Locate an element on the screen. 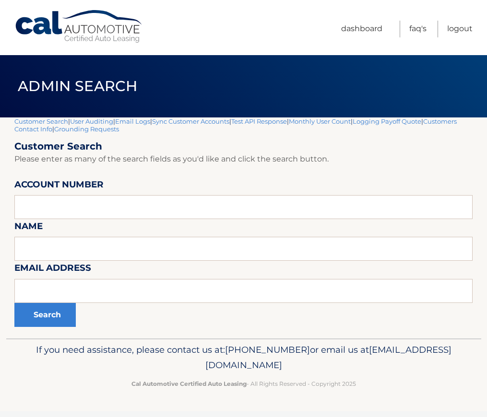 This screenshot has height=417, width=487. strong: Cal Automotive Certified Auto Leasing is located at coordinates (189, 383).